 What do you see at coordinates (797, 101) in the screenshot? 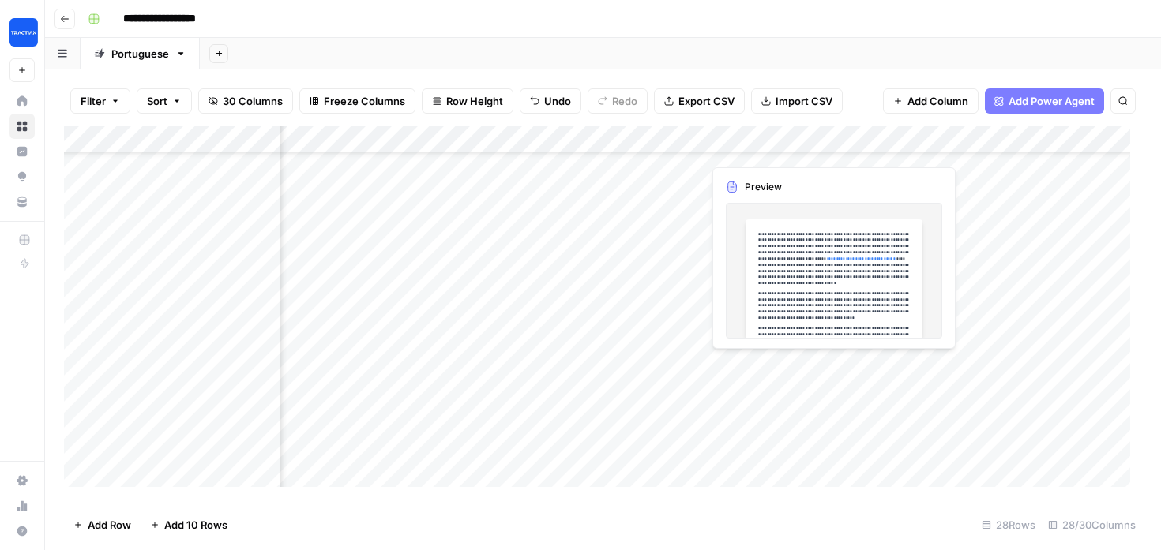
I see `button: Import CSV` at bounding box center [797, 101].